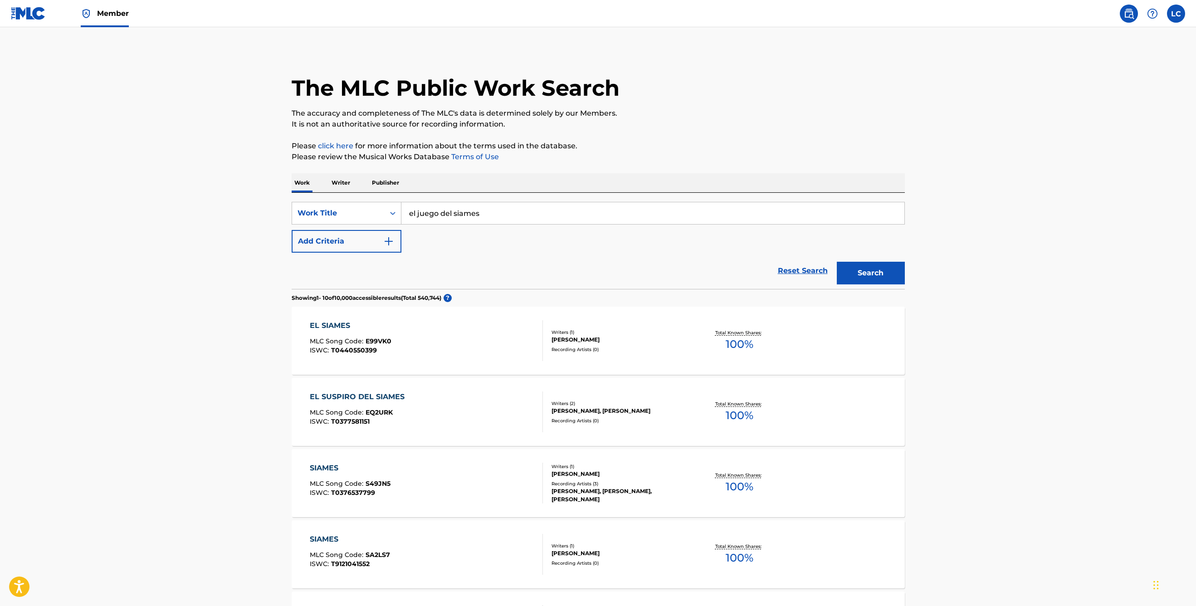 The width and height of the screenshot is (1196, 606). I want to click on span: T0440550399, so click(354, 350).